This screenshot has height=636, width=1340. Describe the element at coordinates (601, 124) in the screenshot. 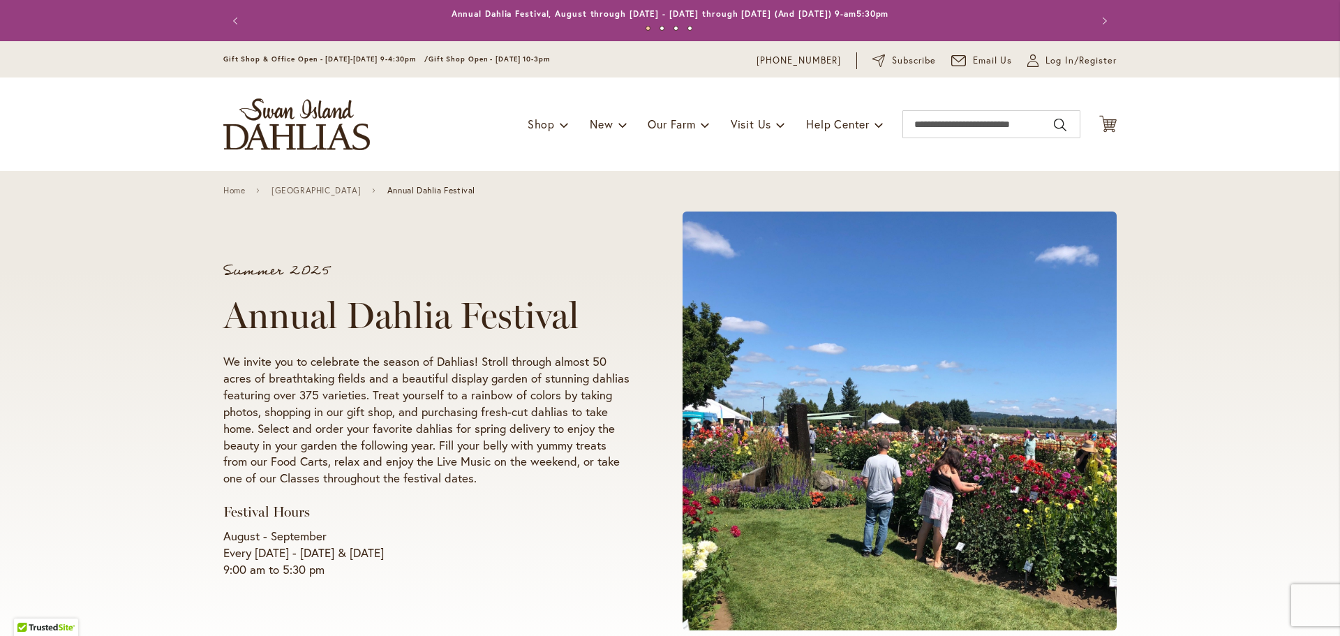

I see `span: New` at that location.